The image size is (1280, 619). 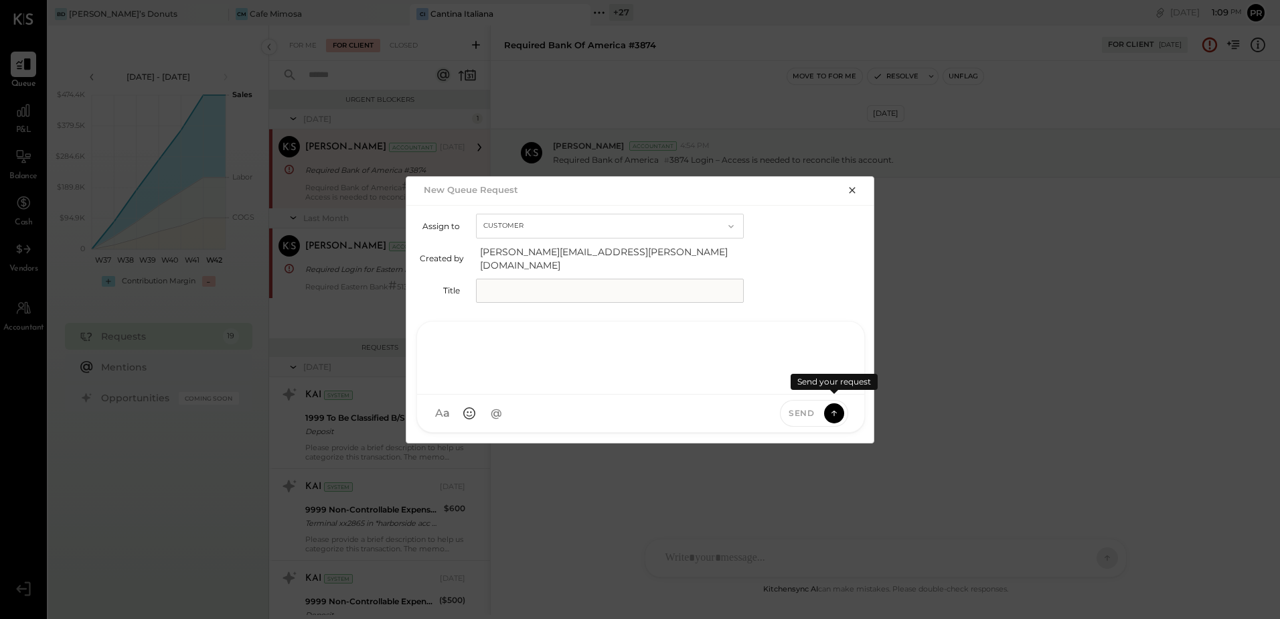 I want to click on label: Title, so click(x=440, y=290).